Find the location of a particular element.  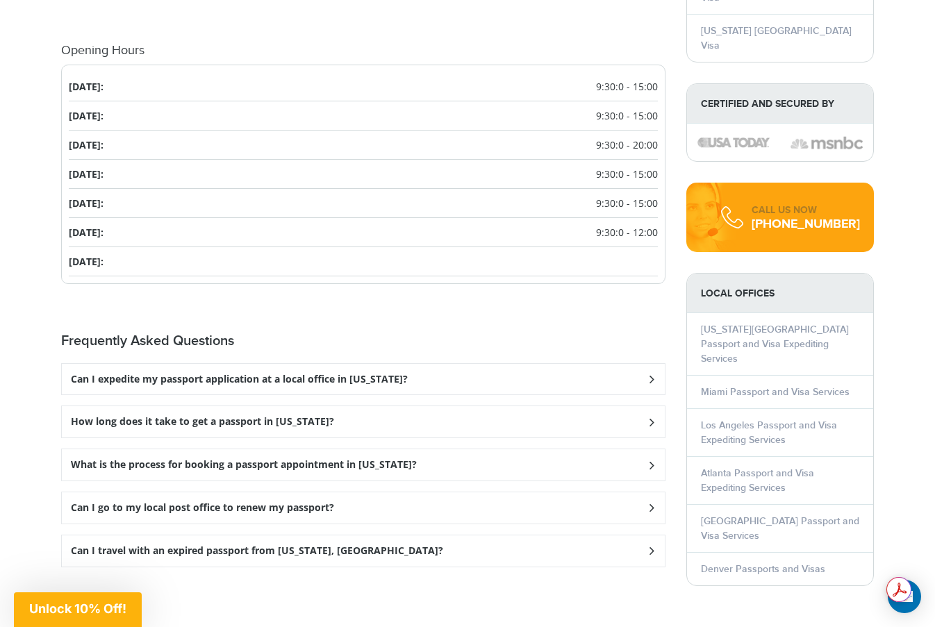

span: 9:30:0 - 12:00 is located at coordinates (627, 232).